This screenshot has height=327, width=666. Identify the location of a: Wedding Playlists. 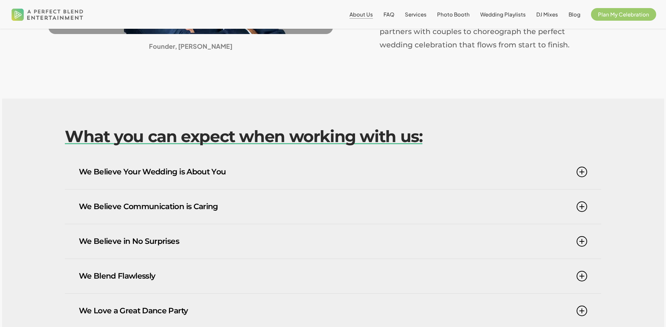
(503, 14).